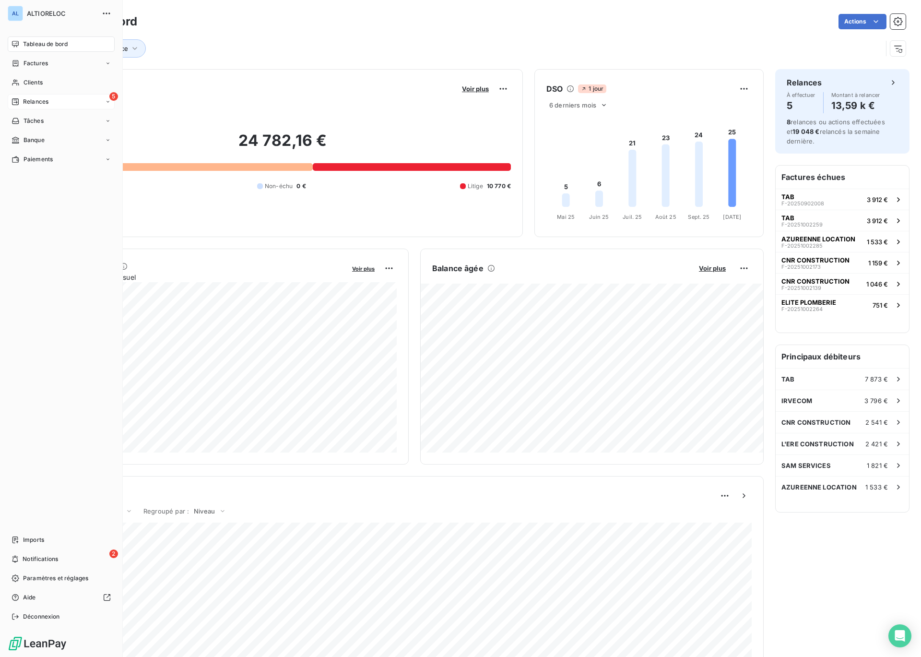 The height and width of the screenshot is (657, 921). Describe the element at coordinates (801, 267) in the screenshot. I see `span: F-20251002173` at that location.